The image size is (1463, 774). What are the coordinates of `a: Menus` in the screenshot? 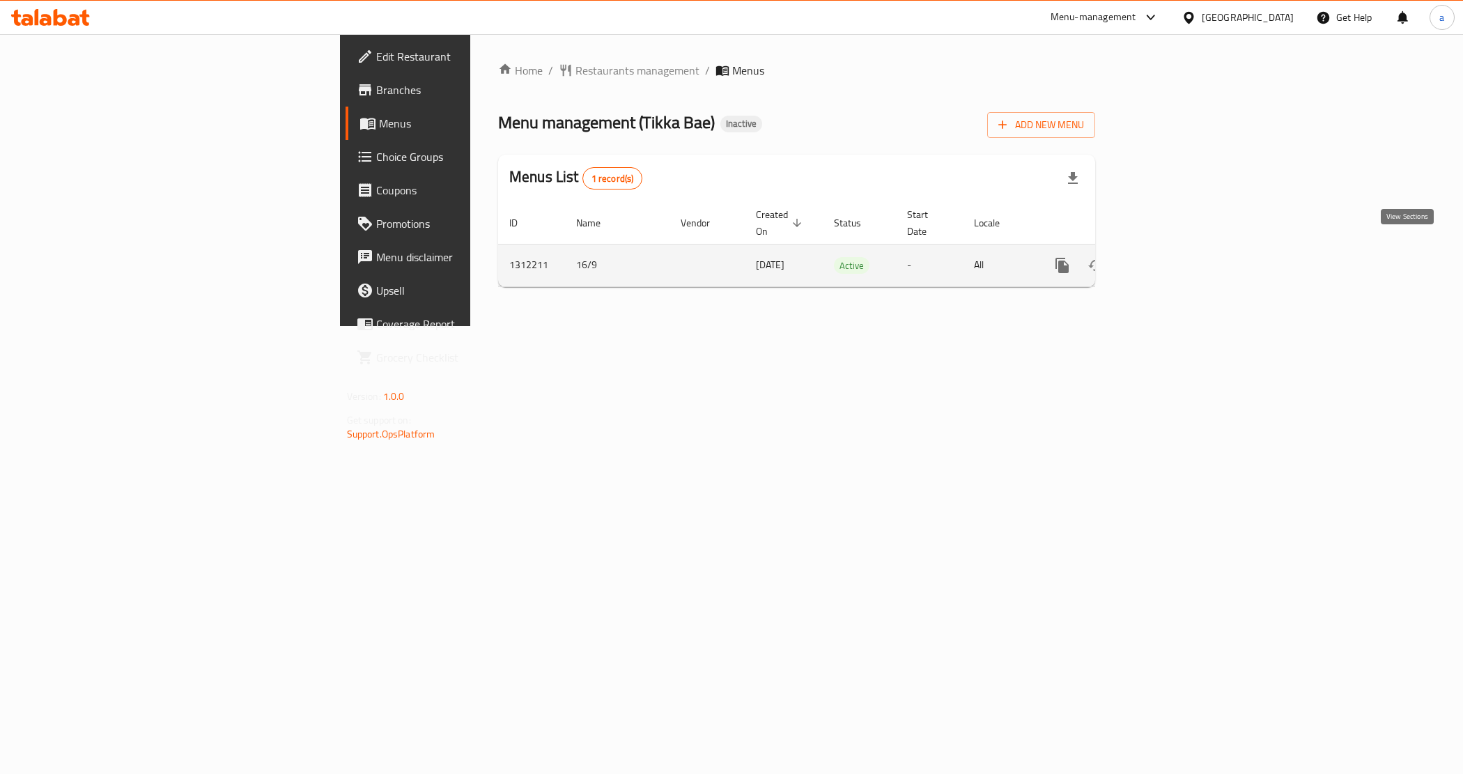 It's located at (465, 123).